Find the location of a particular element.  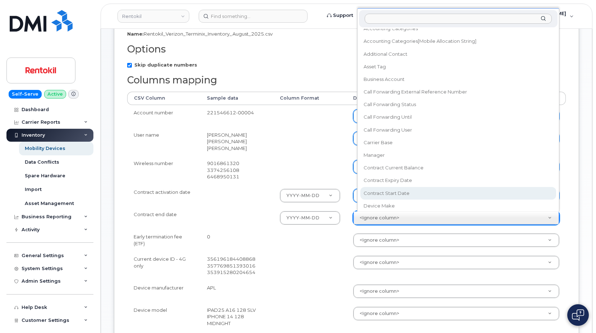

div: Call Forwarding User is located at coordinates (458, 130).